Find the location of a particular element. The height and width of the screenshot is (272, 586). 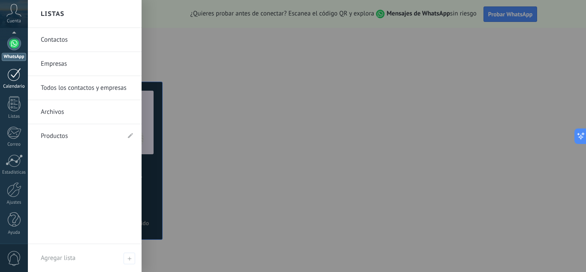

a: Archivos is located at coordinates (87, 112).